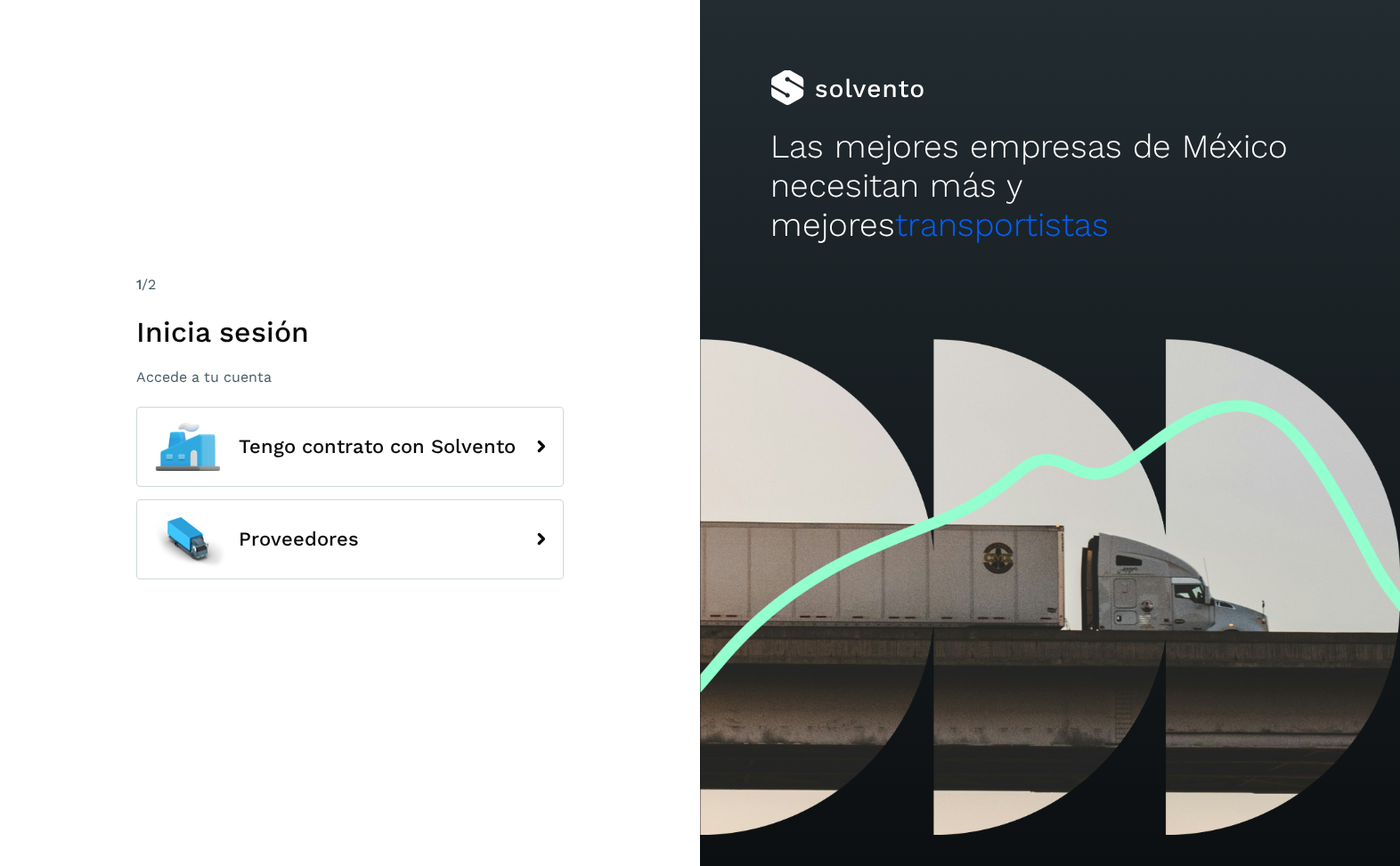 This screenshot has width=1400, height=866. What do you see at coordinates (377, 447) in the screenshot?
I see `span: Tengo contrato con Solvento` at bounding box center [377, 447].